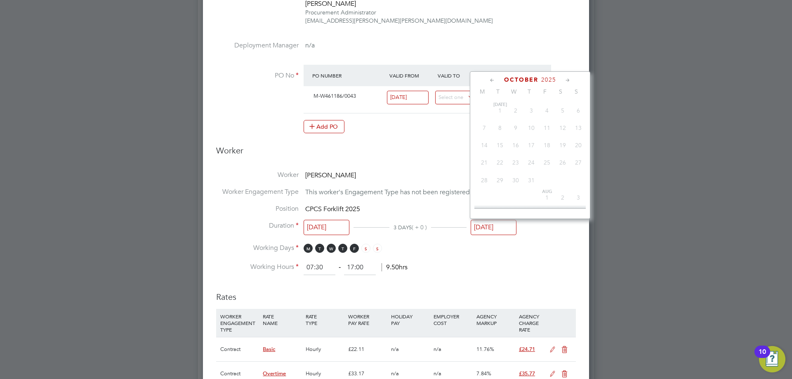 This screenshot has width=792, height=379. What do you see at coordinates (419, 227) in the screenshot?
I see `span: ( + 0 )` at bounding box center [419, 227].